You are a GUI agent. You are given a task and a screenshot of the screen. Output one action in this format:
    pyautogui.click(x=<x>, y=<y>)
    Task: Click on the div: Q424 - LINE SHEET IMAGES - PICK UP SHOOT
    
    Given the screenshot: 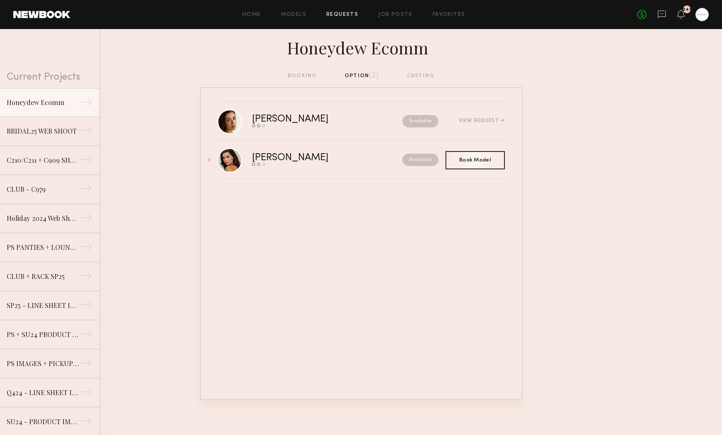 What is the action you would take?
    pyautogui.click(x=43, y=393)
    